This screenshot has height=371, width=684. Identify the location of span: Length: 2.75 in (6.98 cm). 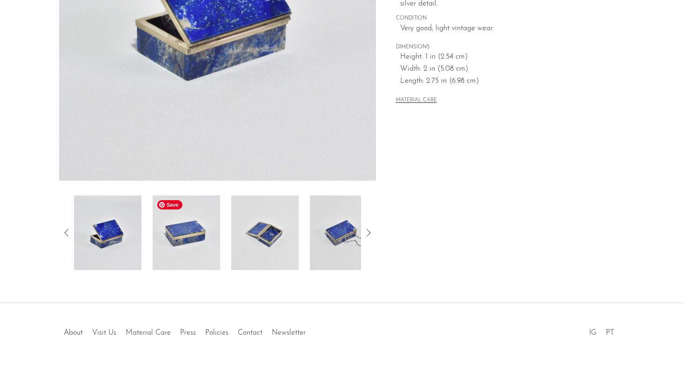
(503, 81).